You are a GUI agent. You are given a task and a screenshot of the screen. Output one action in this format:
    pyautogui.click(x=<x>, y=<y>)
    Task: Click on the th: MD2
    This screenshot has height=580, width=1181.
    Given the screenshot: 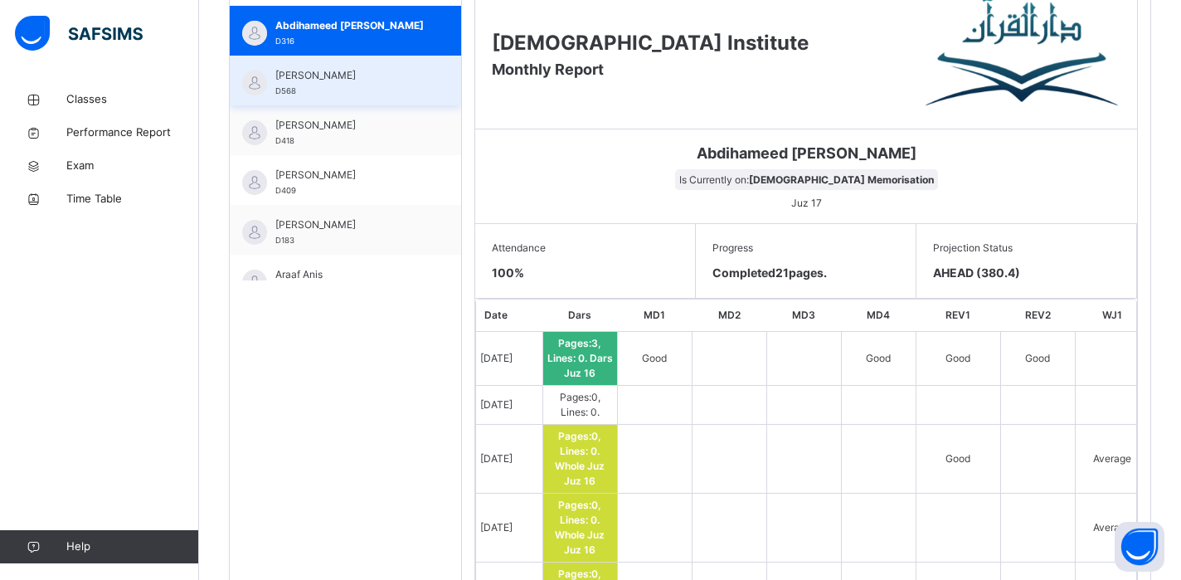 What is the action you would take?
    pyautogui.click(x=729, y=315)
    